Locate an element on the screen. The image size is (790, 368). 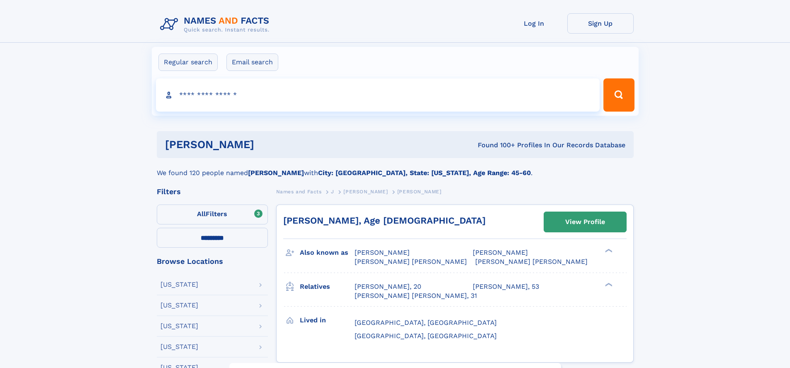
a: Log In is located at coordinates (534, 23).